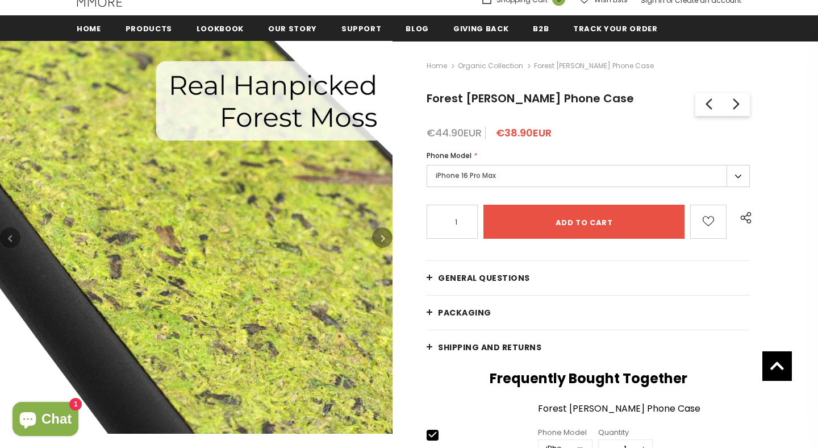 This screenshot has height=448, width=818. I want to click on inbox-online-store-chat: Shopify online store chat, so click(45, 420).